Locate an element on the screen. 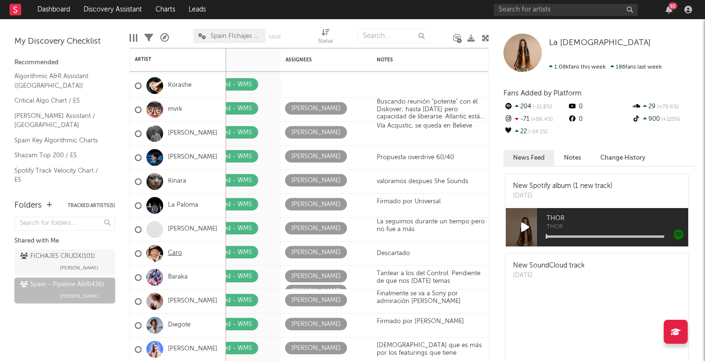 The image size is (705, 361). div: FICHAJES CRUDX ( 101 ) is located at coordinates (58, 257).